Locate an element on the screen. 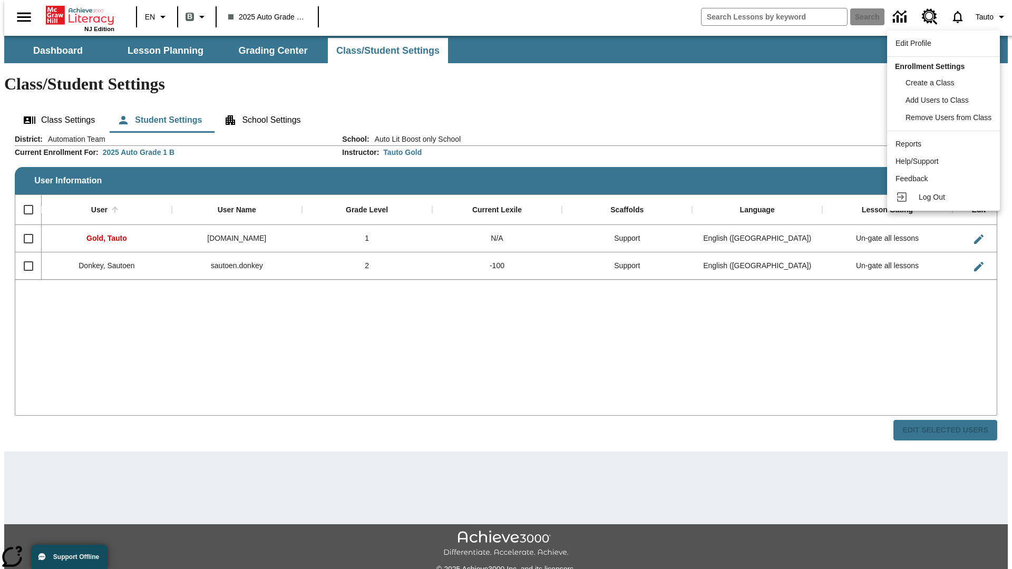 The image size is (1012, 569). span: Enrollment Settings is located at coordinates (929, 66).